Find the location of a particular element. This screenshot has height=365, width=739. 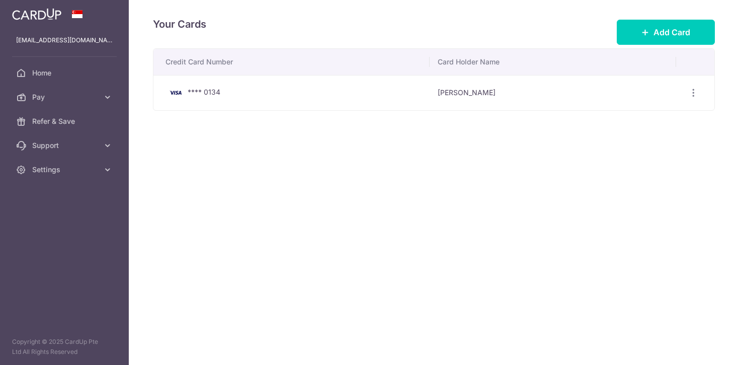

th: Credit Card Number is located at coordinates (291, 62).